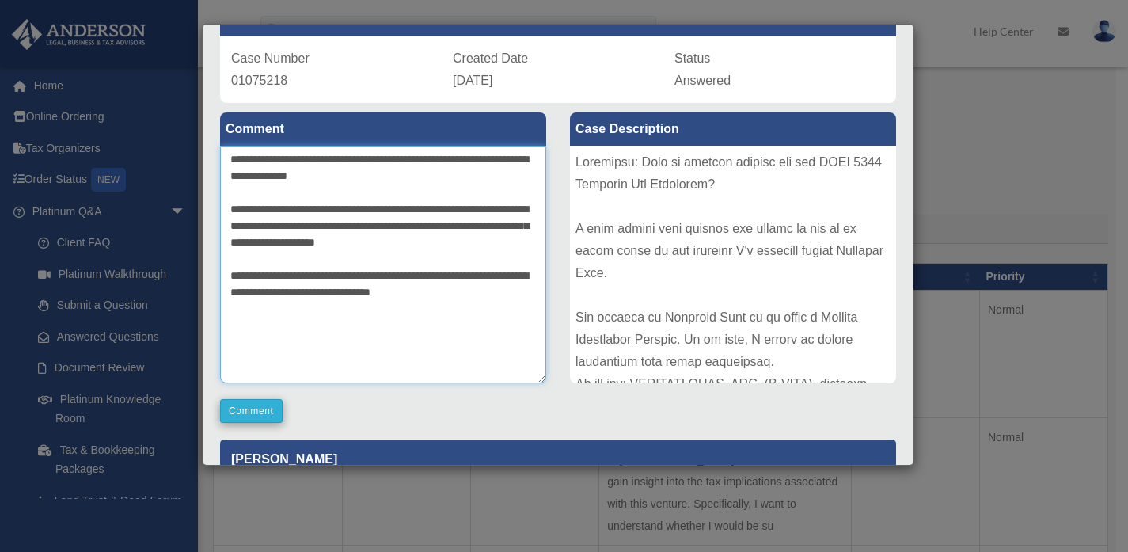 Image resolution: width=1128 pixels, height=552 pixels. I want to click on span: 01075218, so click(259, 80).